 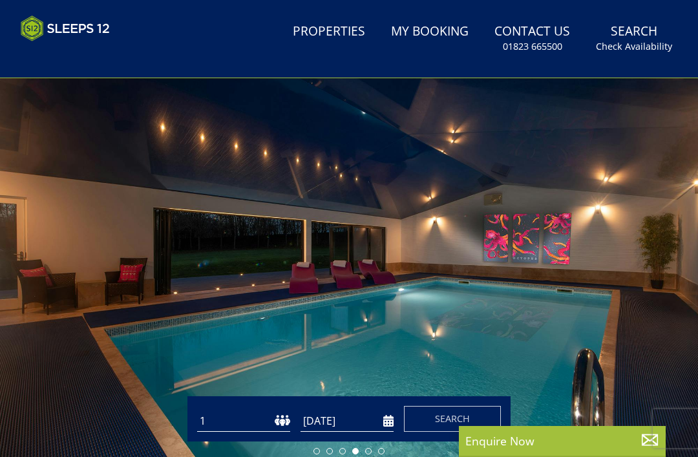 I want to click on img: Sleeps 12, so click(x=65, y=28).